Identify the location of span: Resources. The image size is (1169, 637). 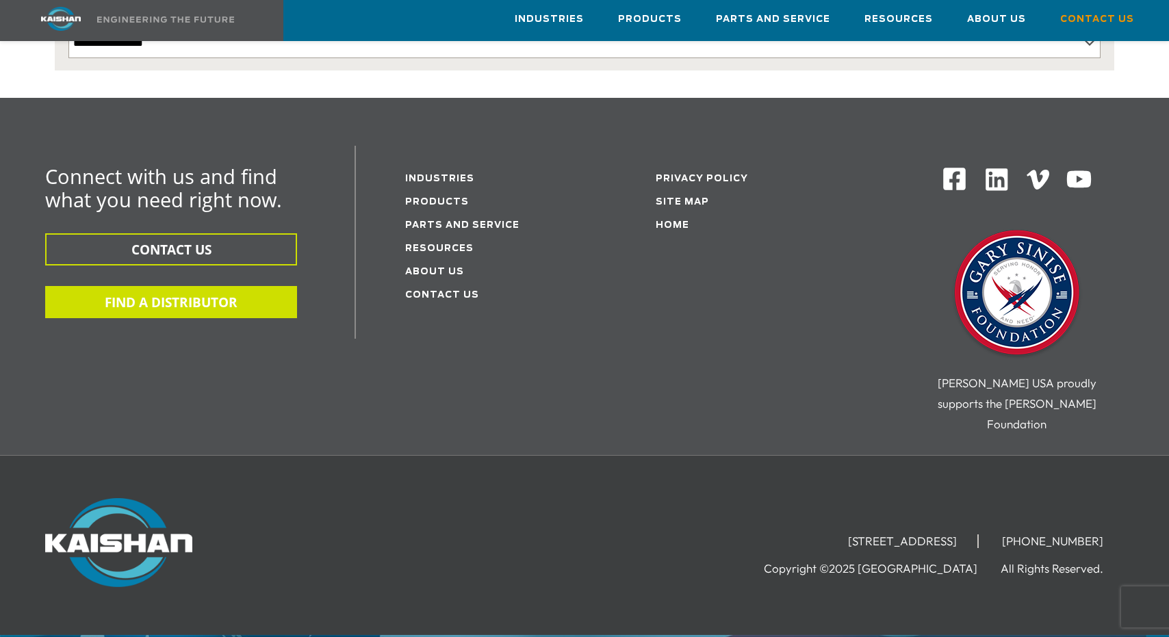
(899, 19).